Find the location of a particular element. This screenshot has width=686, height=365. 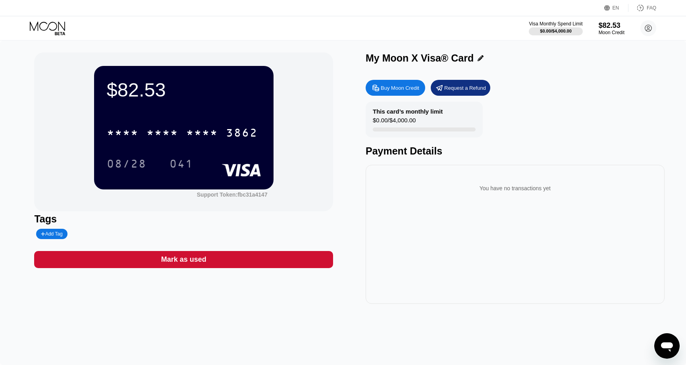

div: Add Tag is located at coordinates (52, 234).